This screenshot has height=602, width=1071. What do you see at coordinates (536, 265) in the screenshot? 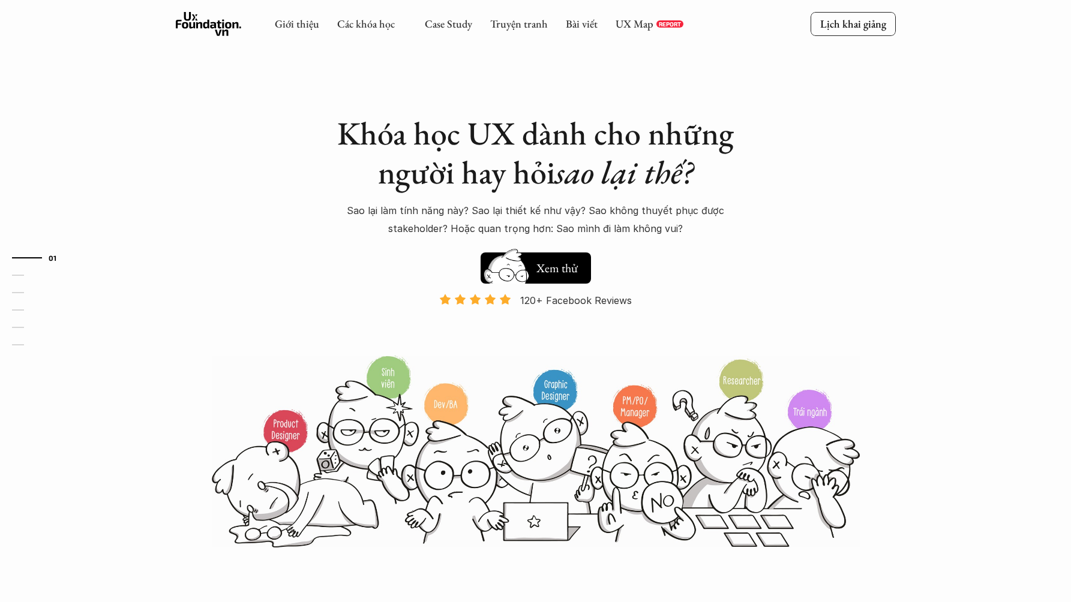
I see `a: Xem thử` at bounding box center [536, 265].